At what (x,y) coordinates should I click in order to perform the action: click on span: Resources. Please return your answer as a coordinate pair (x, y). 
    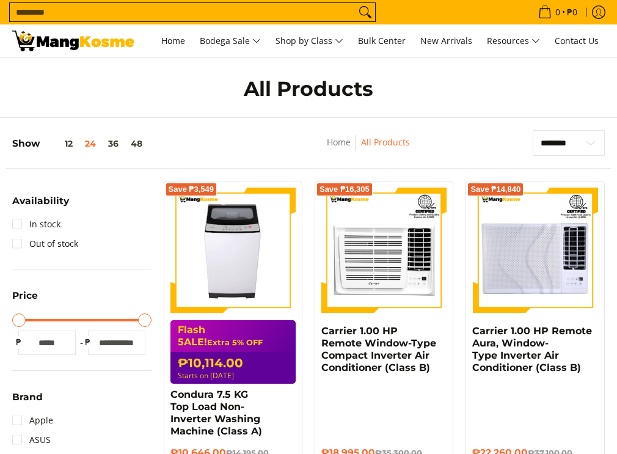
    Looking at the image, I should click on (513, 41).